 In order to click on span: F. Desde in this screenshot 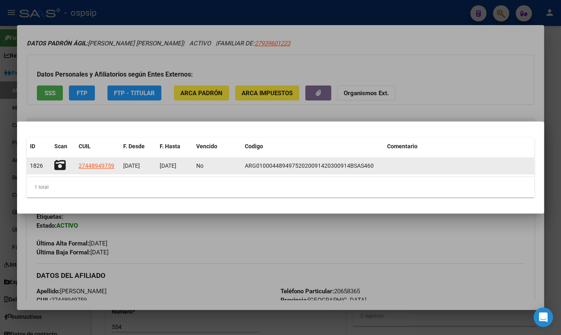, I will do `click(134, 146)`.